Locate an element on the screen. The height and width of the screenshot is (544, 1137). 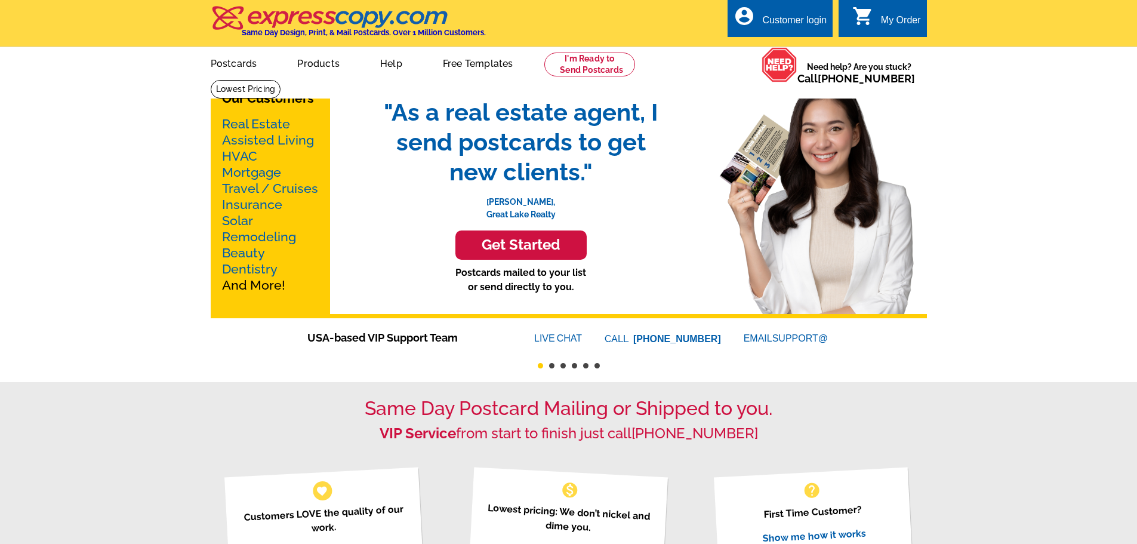
font: SUPPORT@ is located at coordinates (801, 338).